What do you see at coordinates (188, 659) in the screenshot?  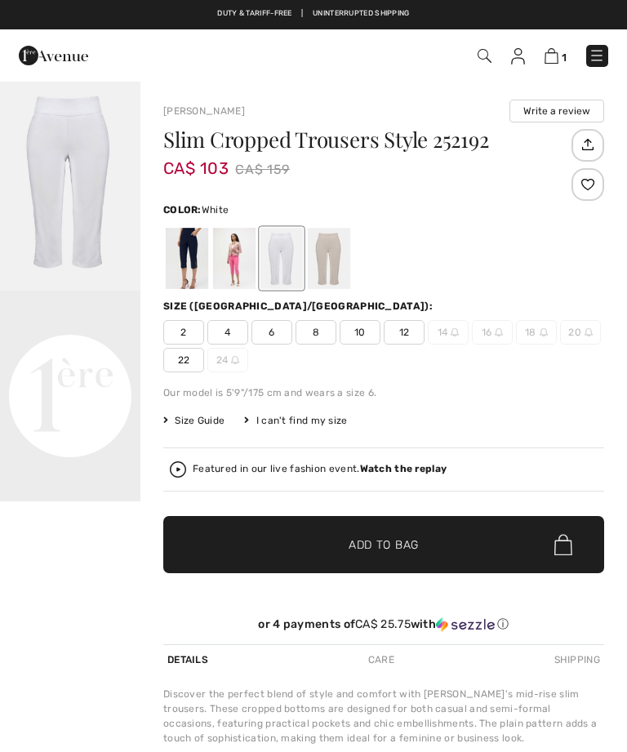 I see `div: Details` at bounding box center [188, 659].